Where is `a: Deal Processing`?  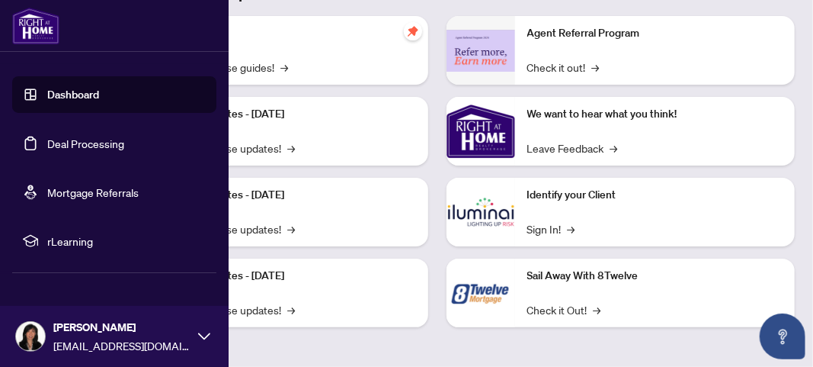 a: Deal Processing is located at coordinates (85, 143).